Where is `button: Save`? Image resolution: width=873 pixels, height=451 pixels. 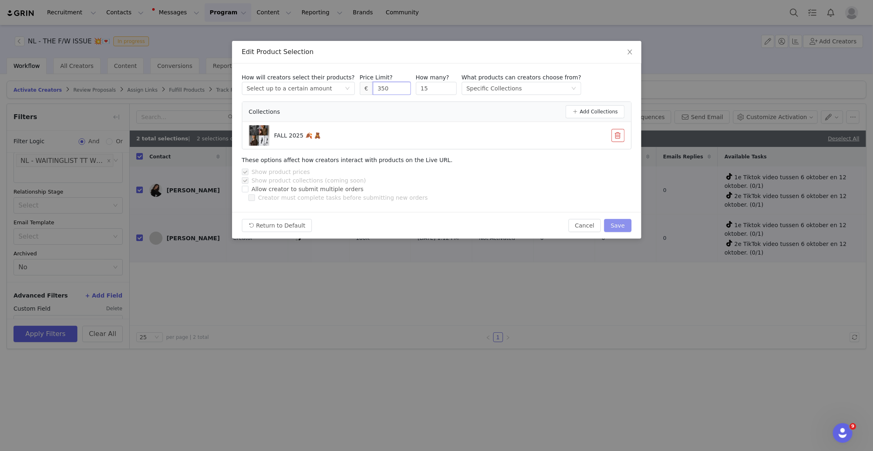 button: Save is located at coordinates (618, 226).